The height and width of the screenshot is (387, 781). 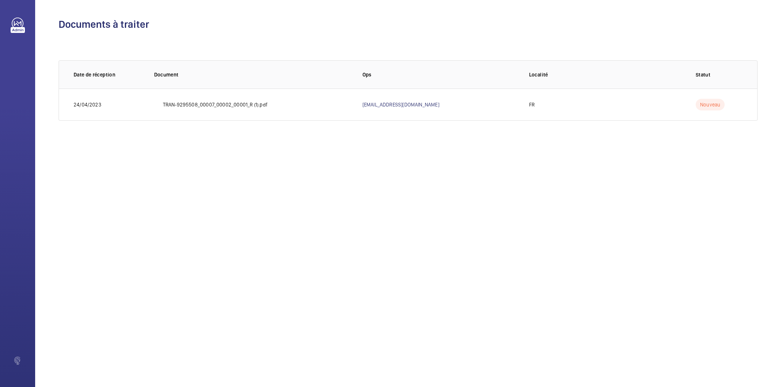 I want to click on h1: Documents à traiter, so click(x=408, y=24).